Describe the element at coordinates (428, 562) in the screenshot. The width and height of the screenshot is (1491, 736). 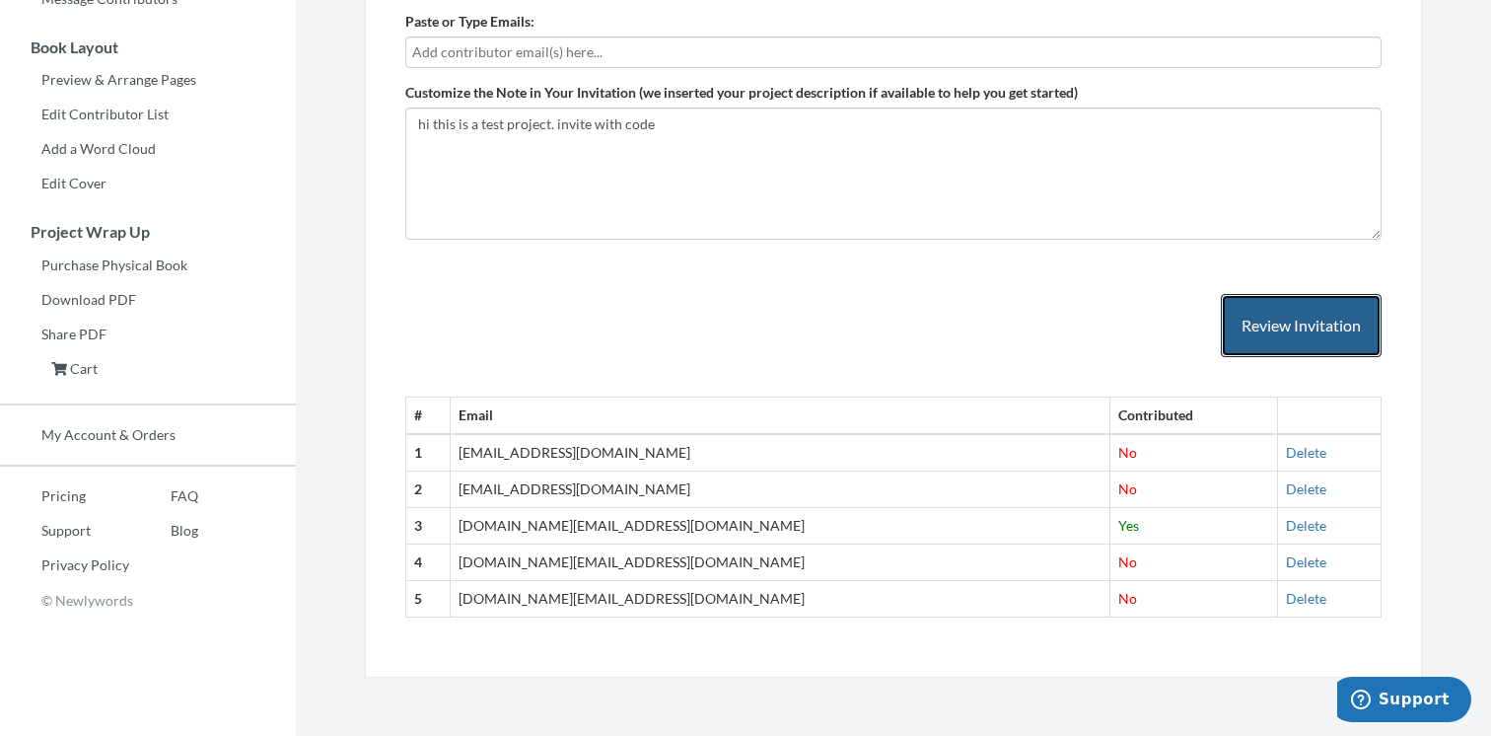
I see `th: 4` at that location.